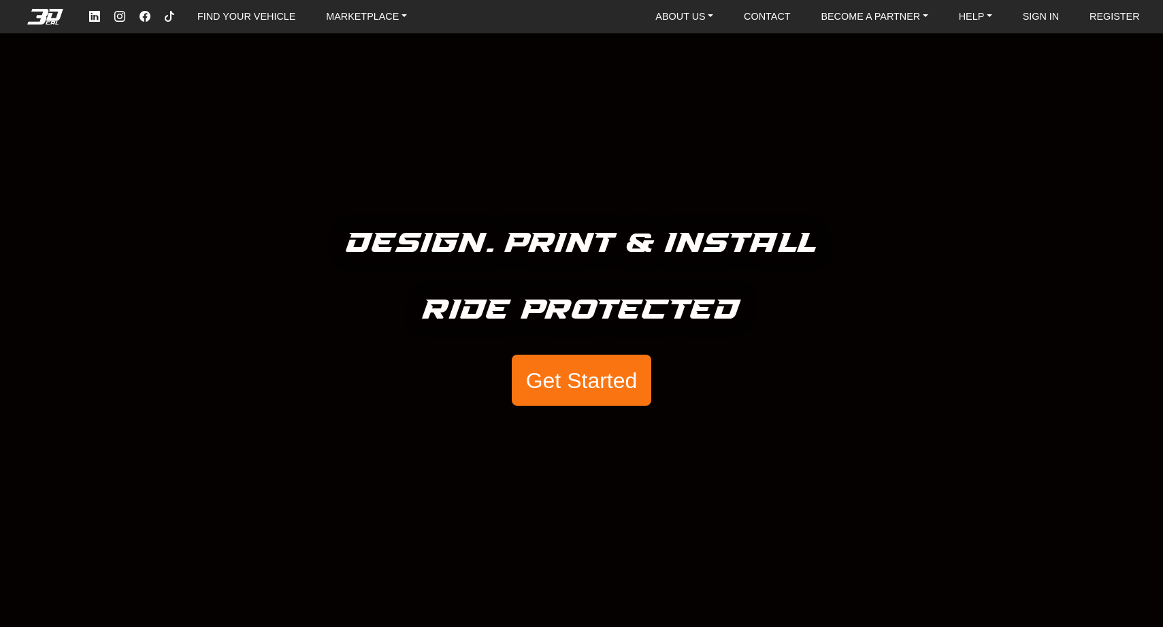  Describe the element at coordinates (366, 16) in the screenshot. I see `a: MARKETPLACE` at that location.